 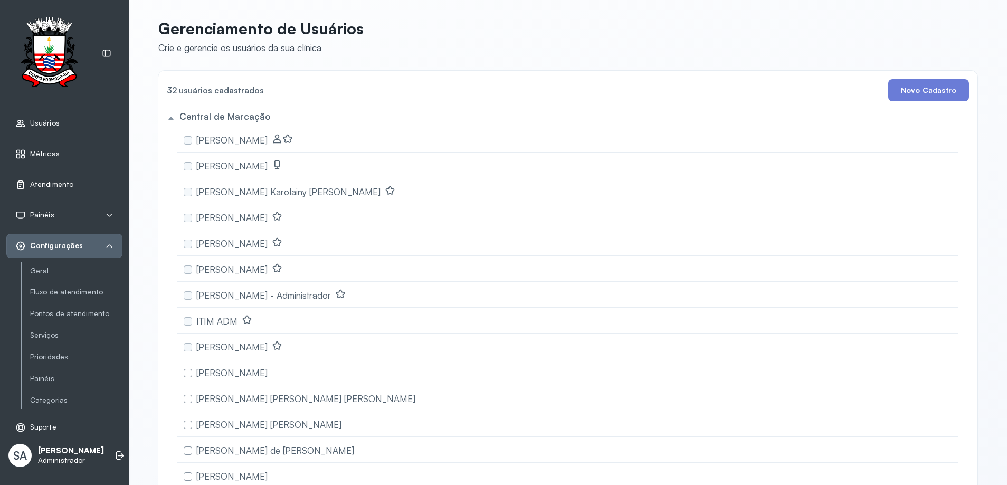 I want to click on a: Fluxo de atendimento, so click(x=76, y=292).